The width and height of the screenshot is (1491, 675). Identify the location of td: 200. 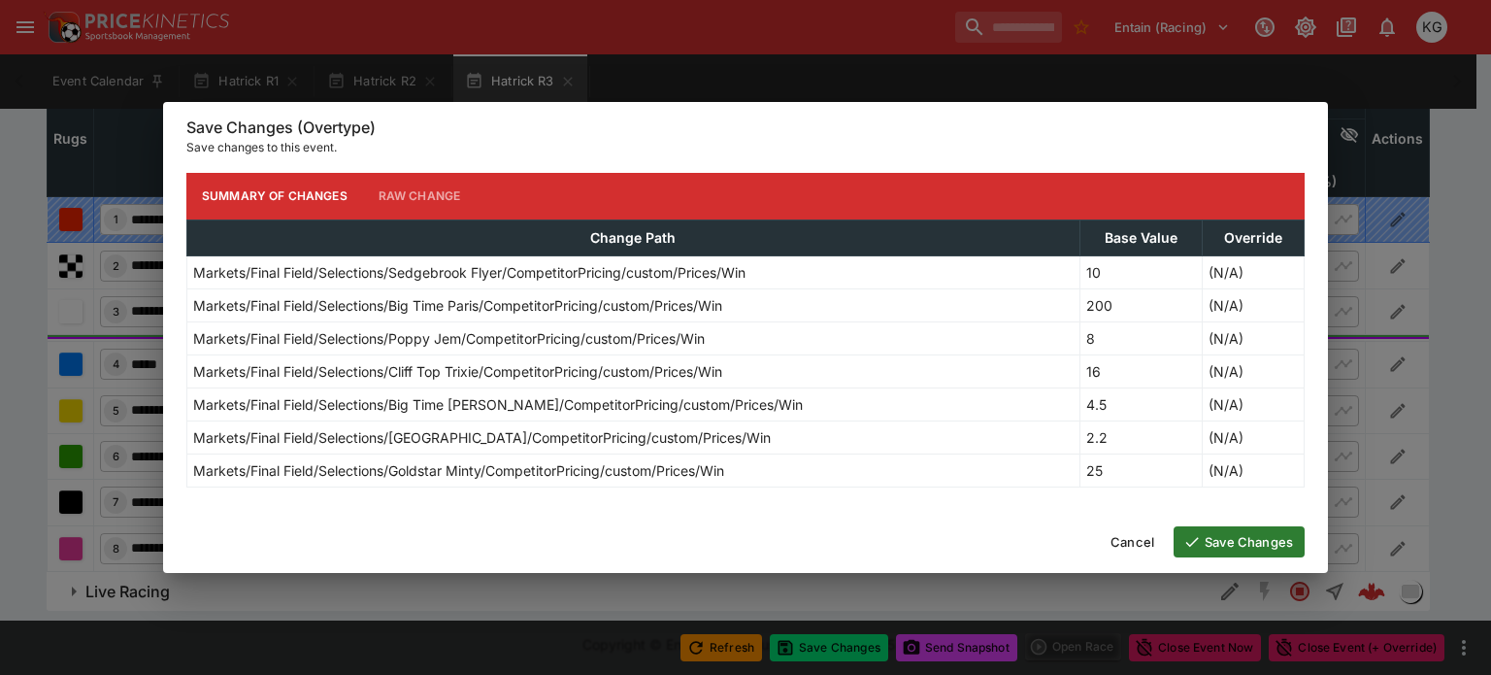
(1140, 305).